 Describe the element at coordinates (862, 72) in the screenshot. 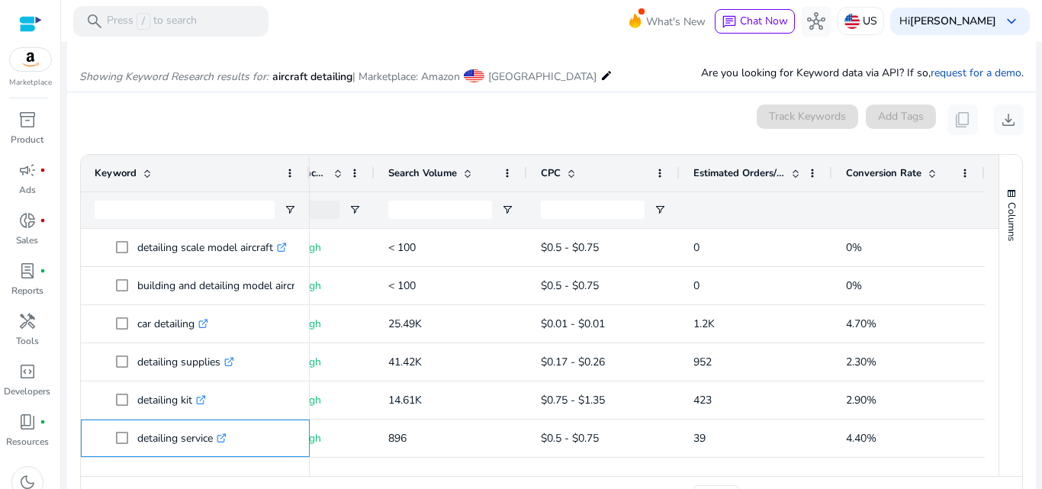

I see `p: Are you looking for Keyword data via API? If so, .` at that location.